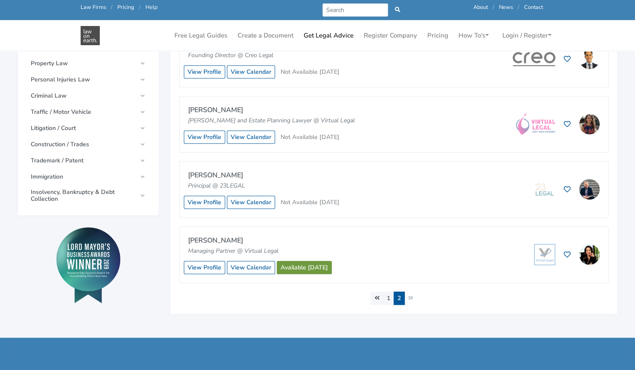  I want to click on a: Contact, so click(533, 7).